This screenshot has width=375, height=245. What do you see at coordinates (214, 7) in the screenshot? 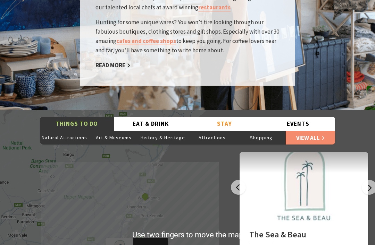
I see `a: restaurants` at bounding box center [214, 7].